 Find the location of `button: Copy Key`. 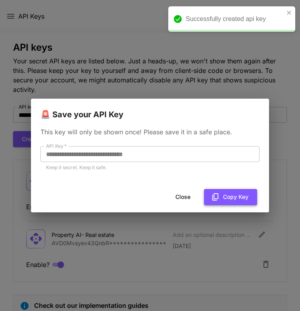

button: Copy Key is located at coordinates (230, 197).